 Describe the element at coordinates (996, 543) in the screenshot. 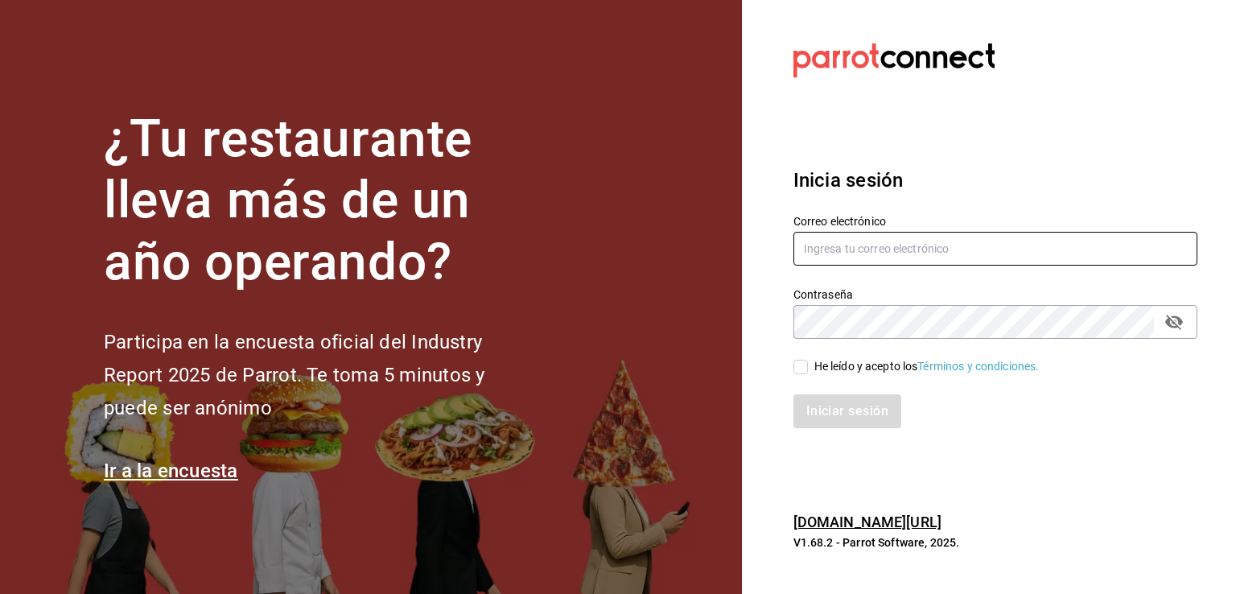

I see `p: V1.68.2 - Parrot Software, 2025.` at that location.